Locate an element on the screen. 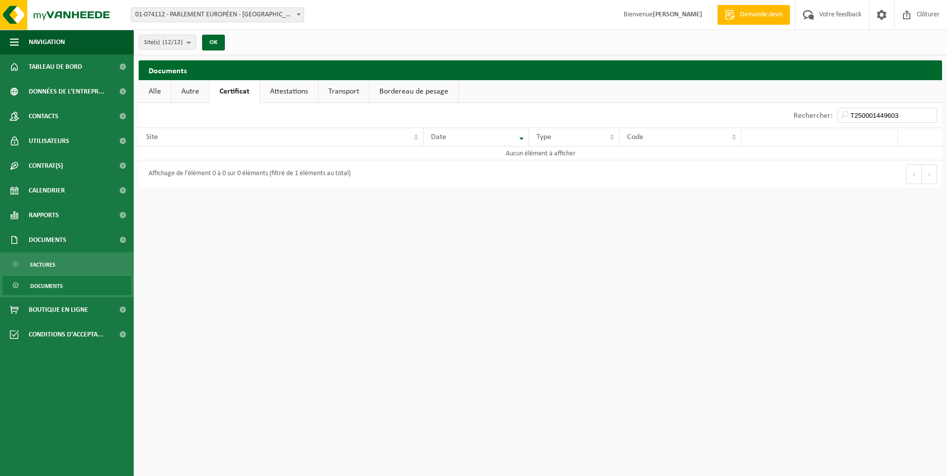  span: Tableau de bord is located at coordinates (55, 67).